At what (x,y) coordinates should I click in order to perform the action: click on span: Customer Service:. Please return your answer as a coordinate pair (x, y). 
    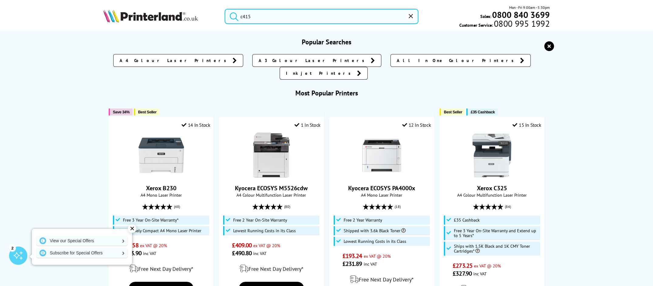
    Looking at the image, I should click on (505, 24).